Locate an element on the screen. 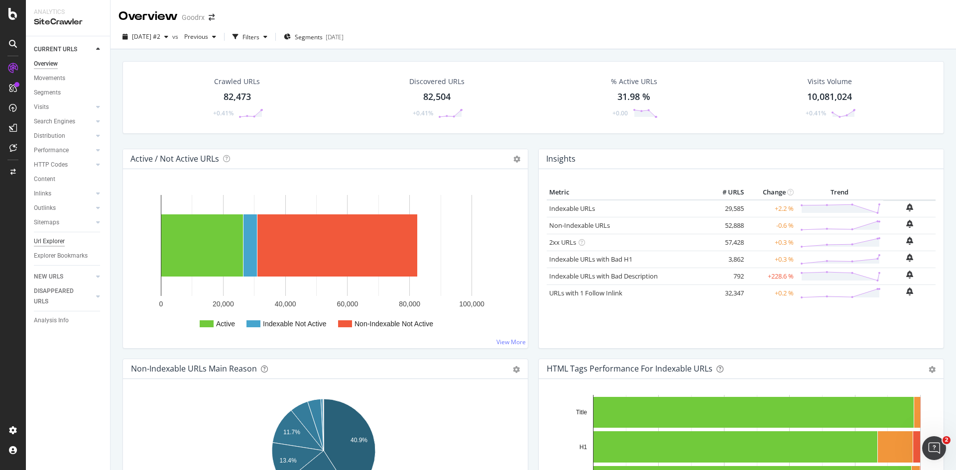 This screenshot has height=470, width=956. div: Sitemaps is located at coordinates (46, 223).